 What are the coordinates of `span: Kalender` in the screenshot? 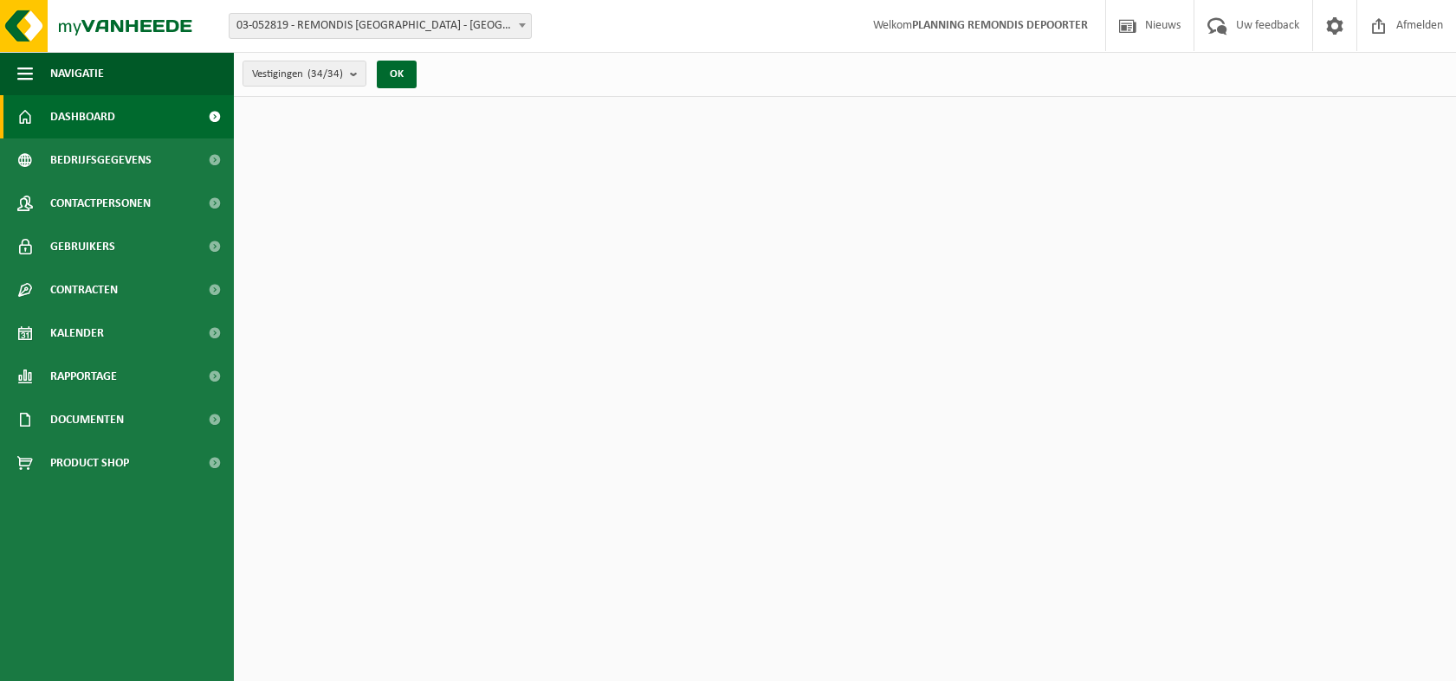 It's located at (77, 333).